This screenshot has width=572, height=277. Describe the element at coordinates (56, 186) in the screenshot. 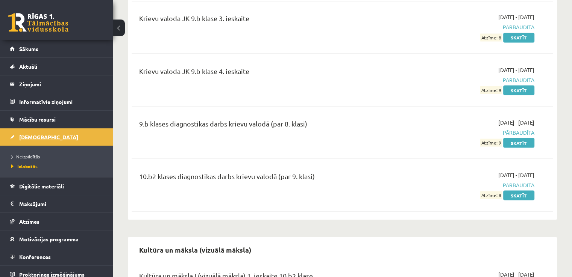

I see `a: Digitālie materiāli` at that location.